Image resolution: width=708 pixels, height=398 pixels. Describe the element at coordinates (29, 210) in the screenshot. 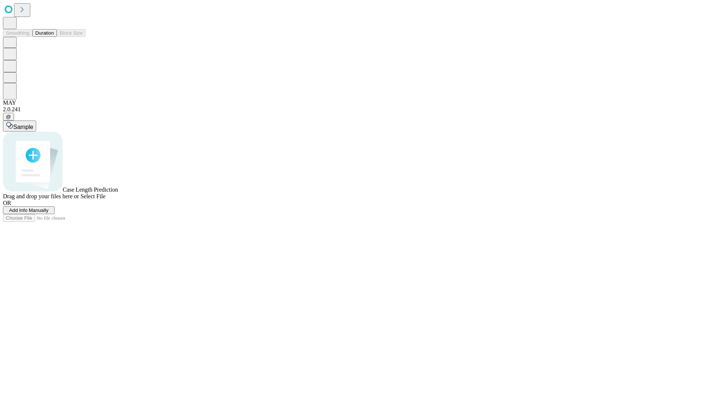

I see `span: Add Info Manually` at that location.